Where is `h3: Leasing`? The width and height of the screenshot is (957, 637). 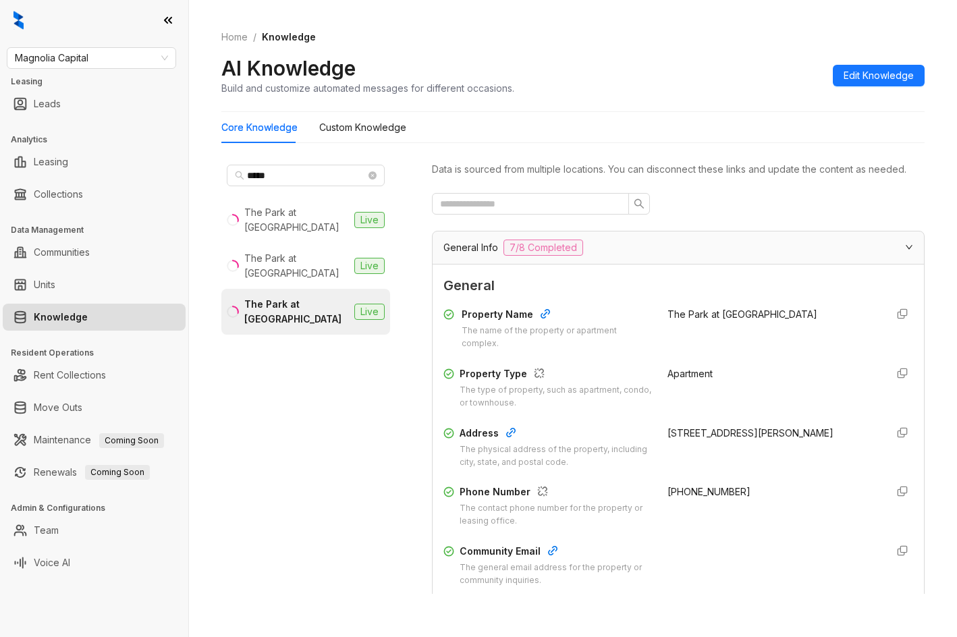
h3: Leasing is located at coordinates (99, 82).